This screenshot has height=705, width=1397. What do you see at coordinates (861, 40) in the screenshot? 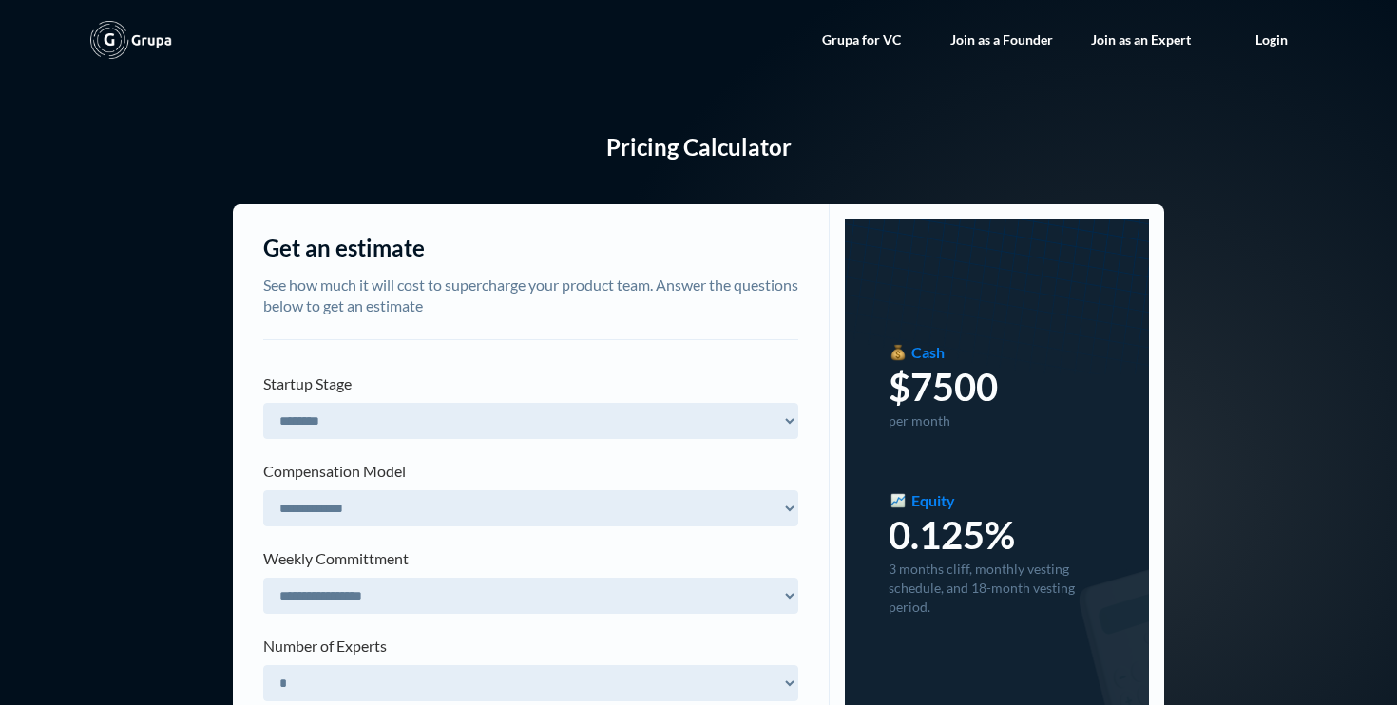
I see `a: Grupa for VC` at bounding box center [861, 40].